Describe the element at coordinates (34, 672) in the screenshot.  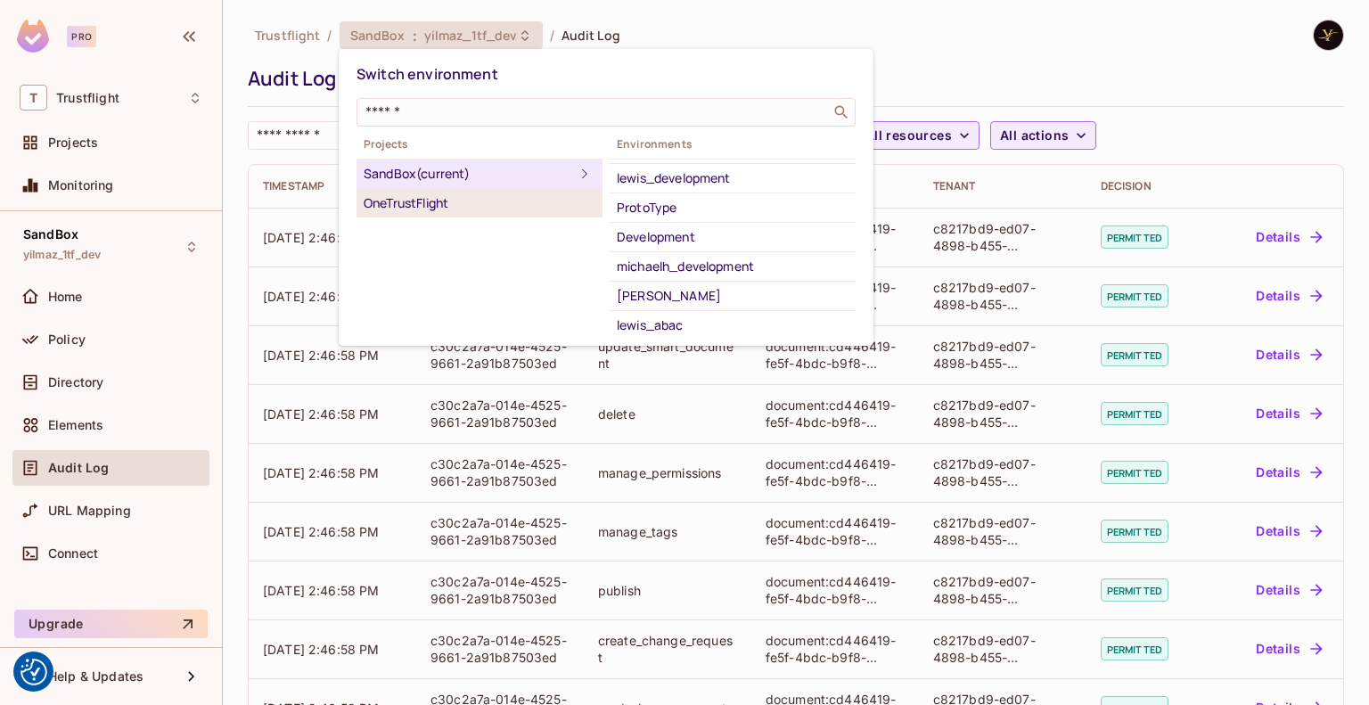
I see `button: Consent Preferences` at that location.